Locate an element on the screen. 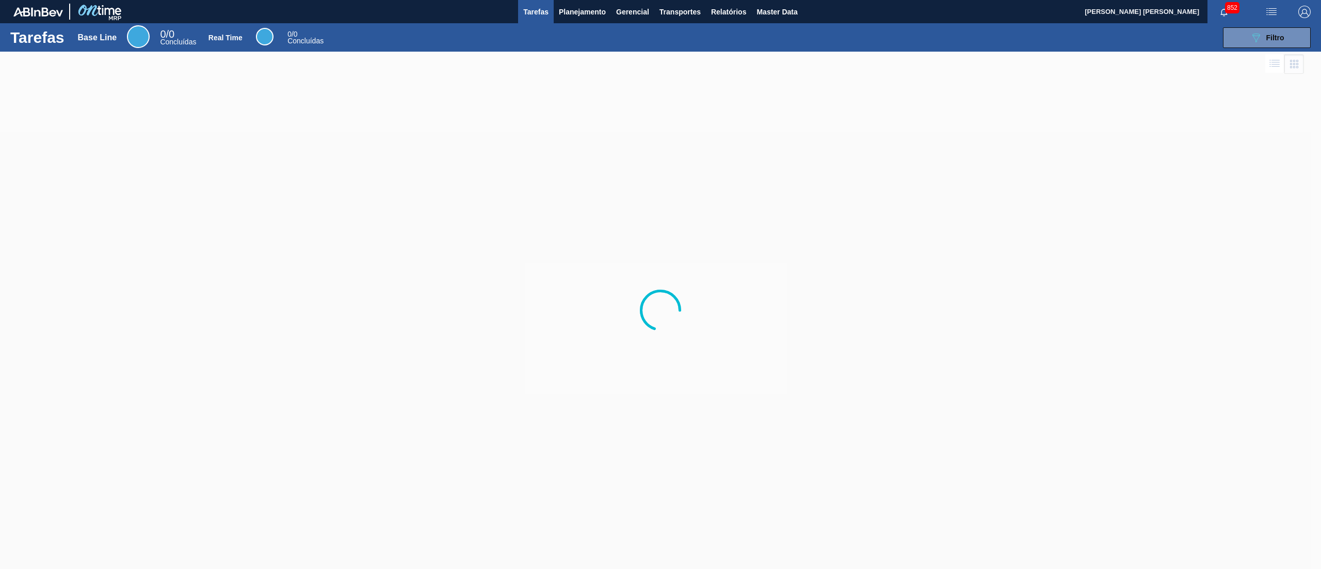  img: Logout is located at coordinates (1304, 12).